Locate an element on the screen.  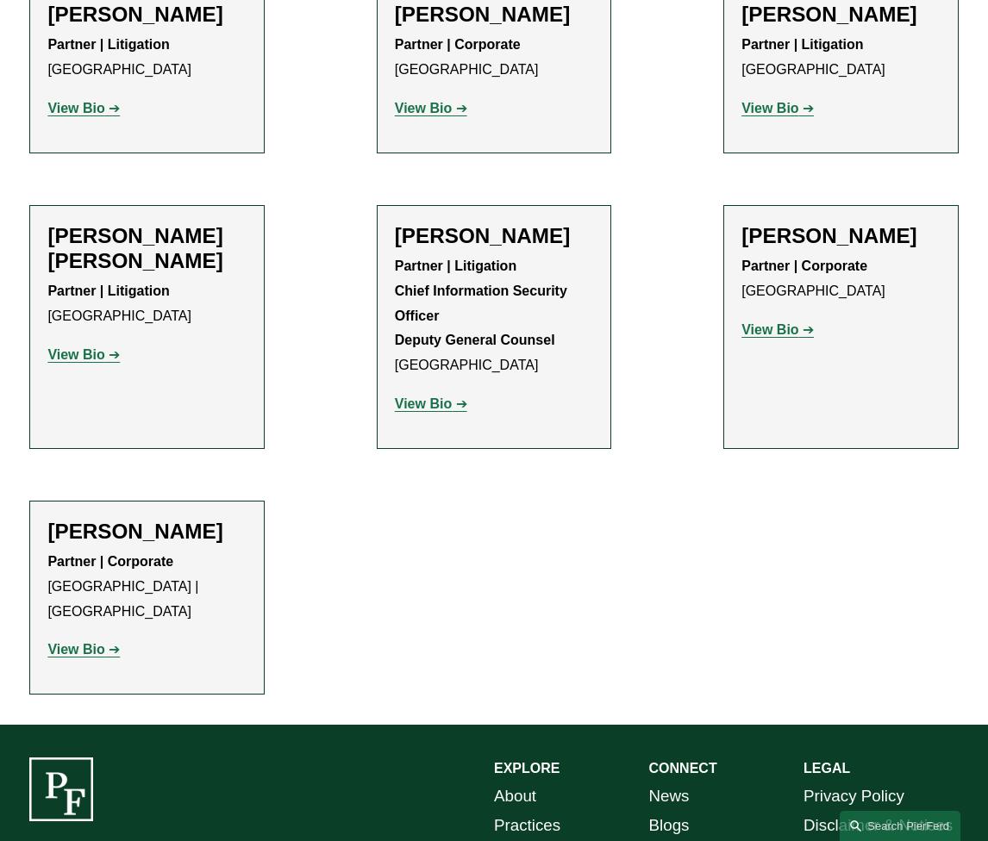
a: Privacy Policy is located at coordinates (853, 796).